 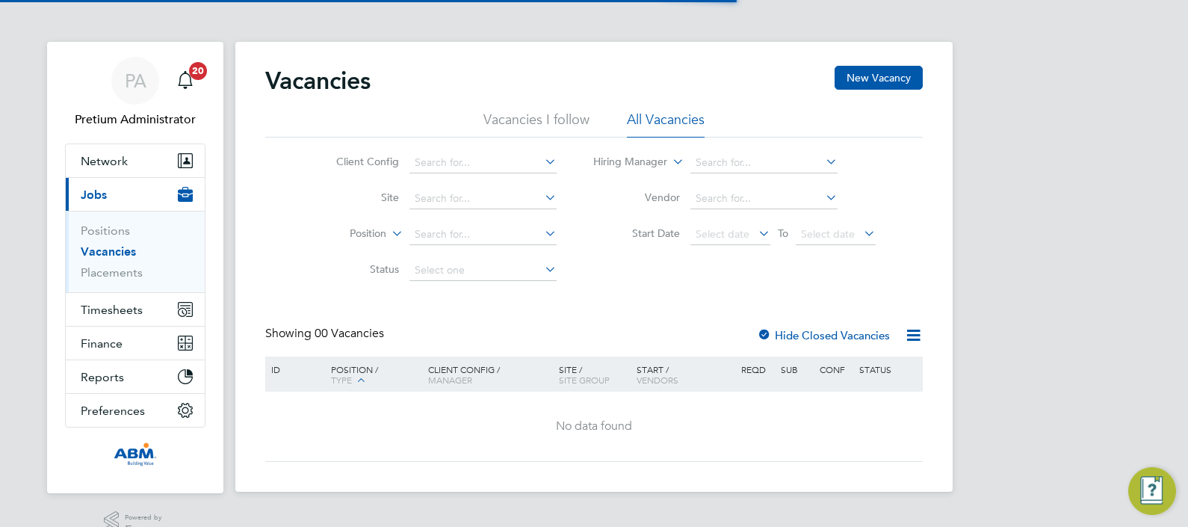 What do you see at coordinates (93, 194) in the screenshot?
I see `span: Jobs` at bounding box center [93, 194].